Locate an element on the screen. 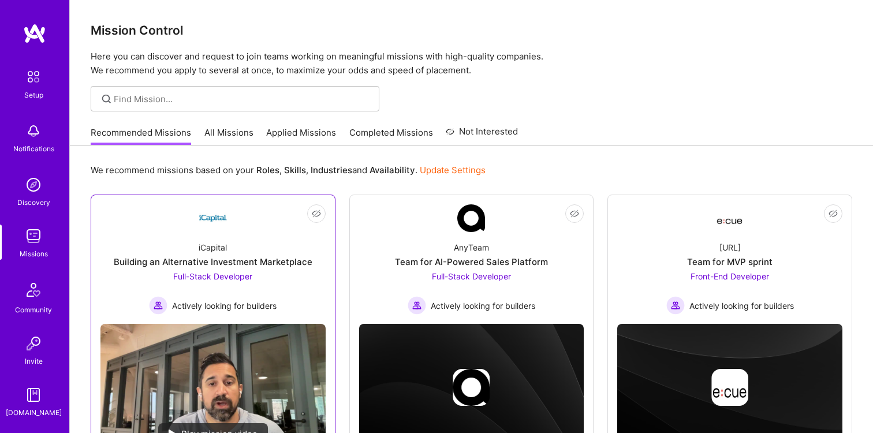 This screenshot has width=873, height=433. div: Building an Alternative Investment Marketplace is located at coordinates (213, 262).